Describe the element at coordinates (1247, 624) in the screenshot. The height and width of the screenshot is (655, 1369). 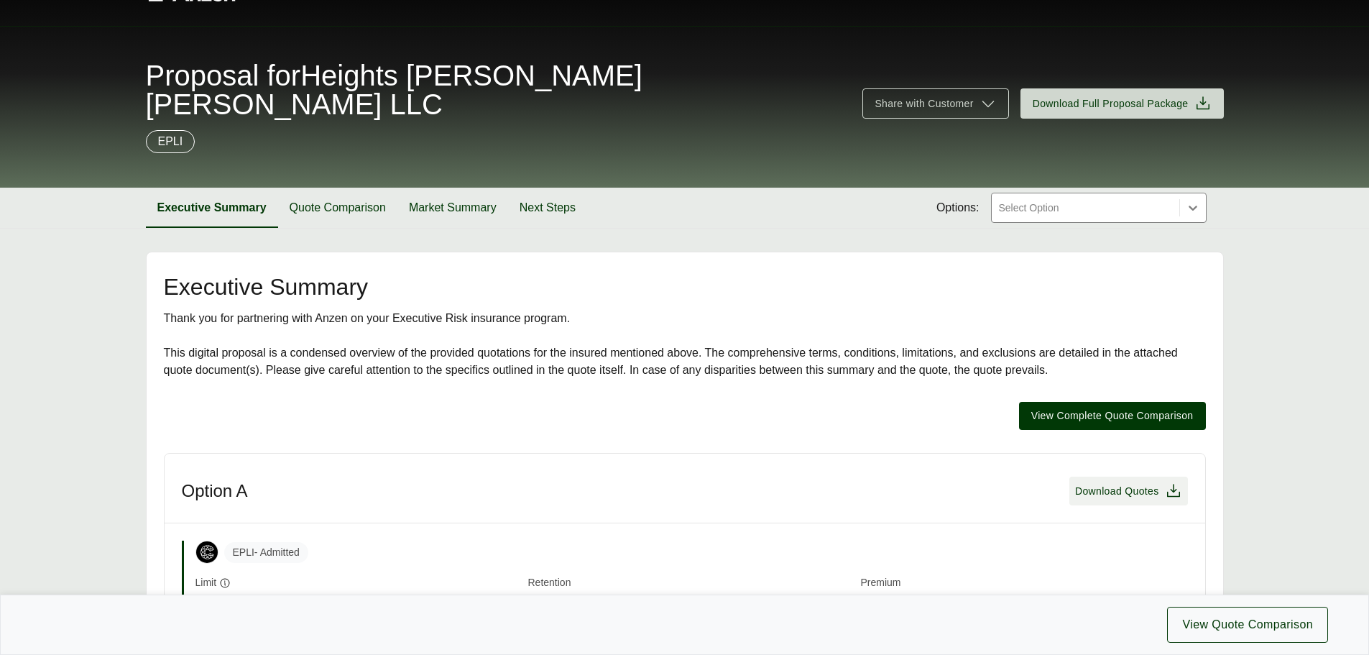
I see `a: View Quote Comparison` at that location.